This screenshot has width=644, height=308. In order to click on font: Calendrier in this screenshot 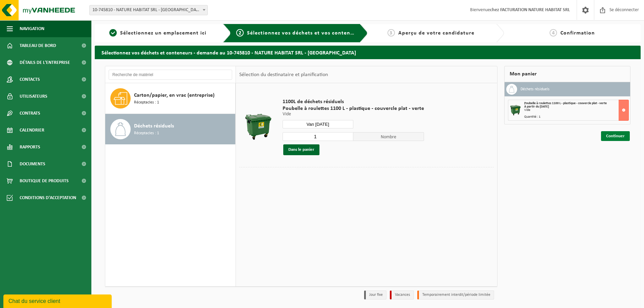, I will do `click(32, 130)`.